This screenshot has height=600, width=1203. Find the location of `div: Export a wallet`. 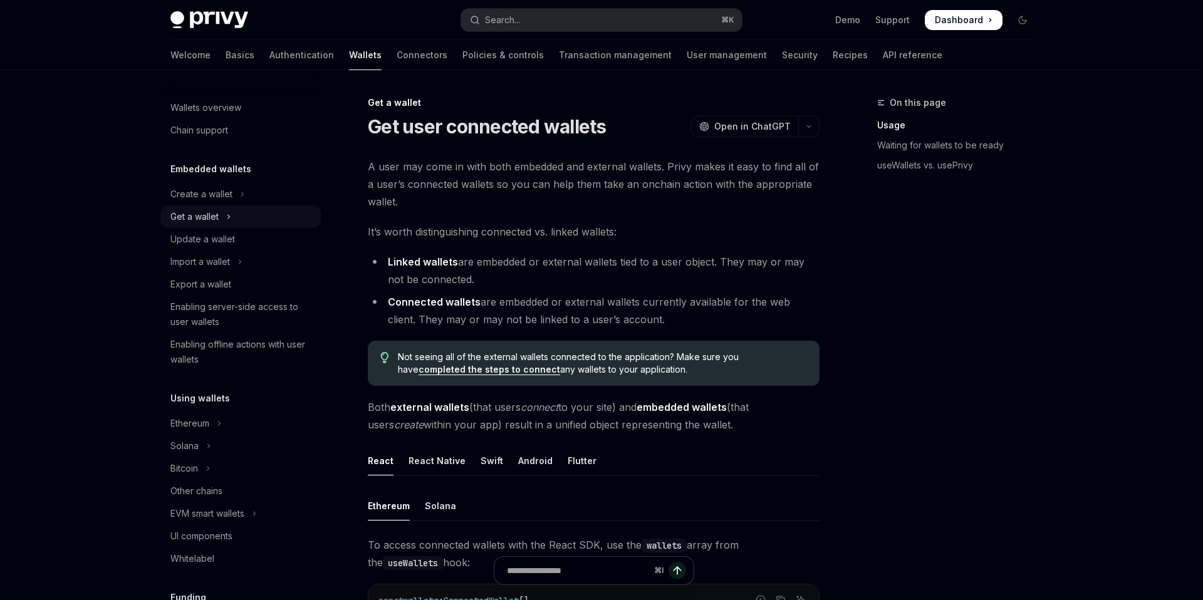

div: Export a wallet is located at coordinates (200, 284).